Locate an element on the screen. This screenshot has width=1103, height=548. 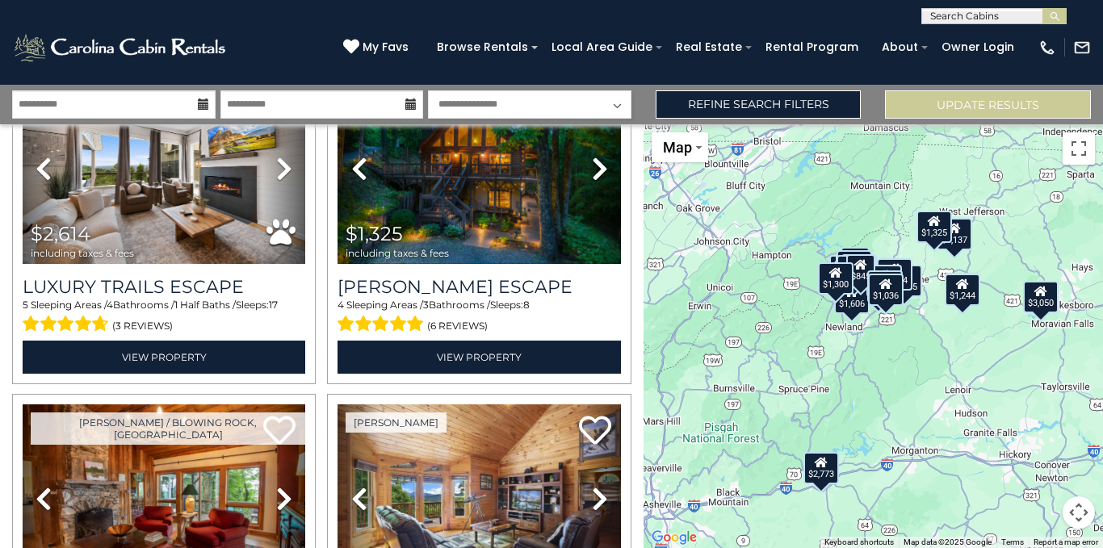
button: Toggle fullscreen view is located at coordinates (1079, 149).